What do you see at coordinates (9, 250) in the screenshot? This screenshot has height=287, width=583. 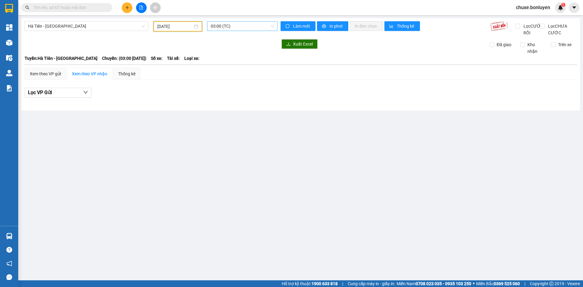 I see `span: question-circle` at bounding box center [9, 250].